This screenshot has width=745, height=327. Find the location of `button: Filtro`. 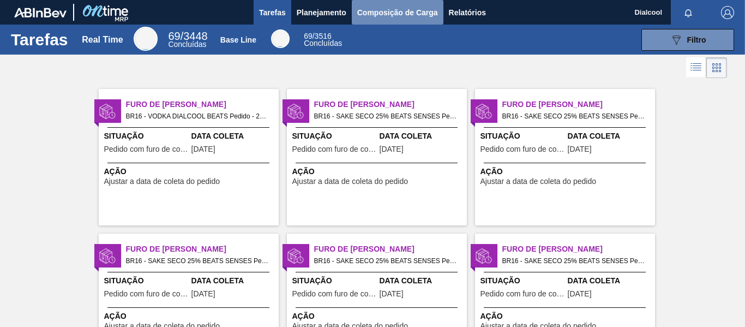

button: Filtro is located at coordinates (687, 40).